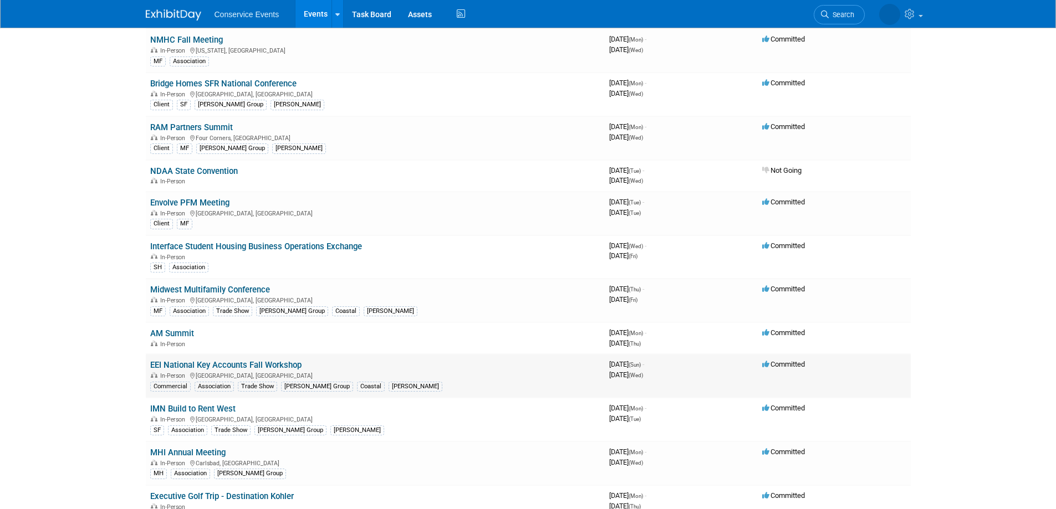 The image size is (1056, 509). What do you see at coordinates (222, 497) in the screenshot?
I see `a: Executive Golf Trip - Destination Kohler` at bounding box center [222, 497].